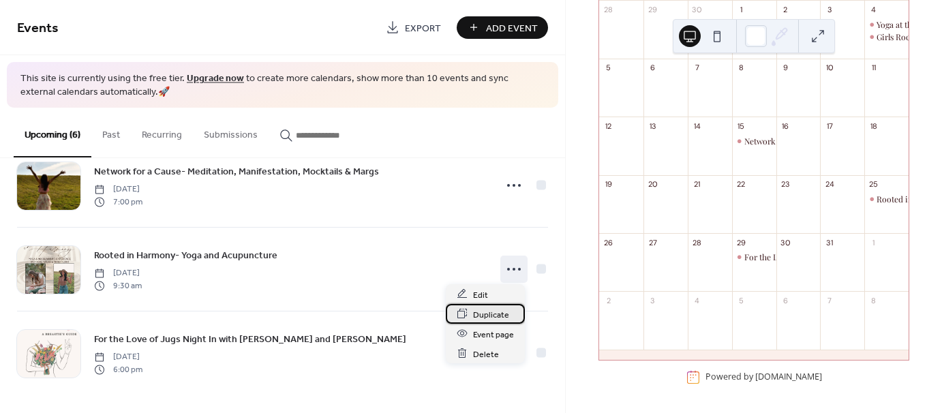  What do you see at coordinates (413, 27) in the screenshot?
I see `a: Export` at bounding box center [413, 27].